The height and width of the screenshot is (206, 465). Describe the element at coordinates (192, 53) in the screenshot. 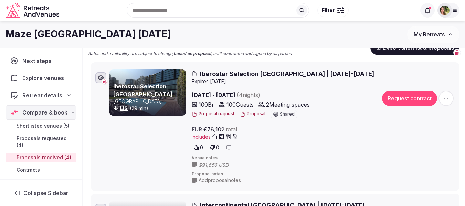

I see `strong: based on proposal` at that location.